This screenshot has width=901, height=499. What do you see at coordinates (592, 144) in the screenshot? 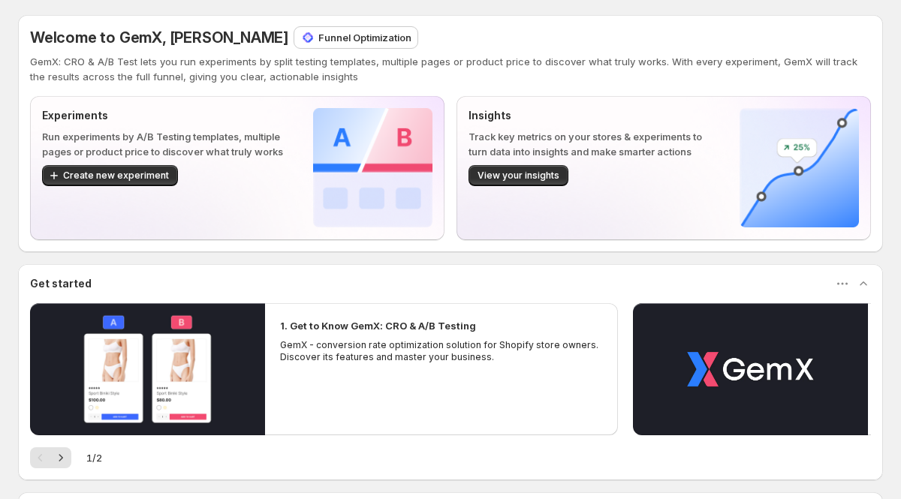
I see `p: Track key metrics on your stores & experiments to turn data into insights and make smarter actions` at bounding box center [592, 144].